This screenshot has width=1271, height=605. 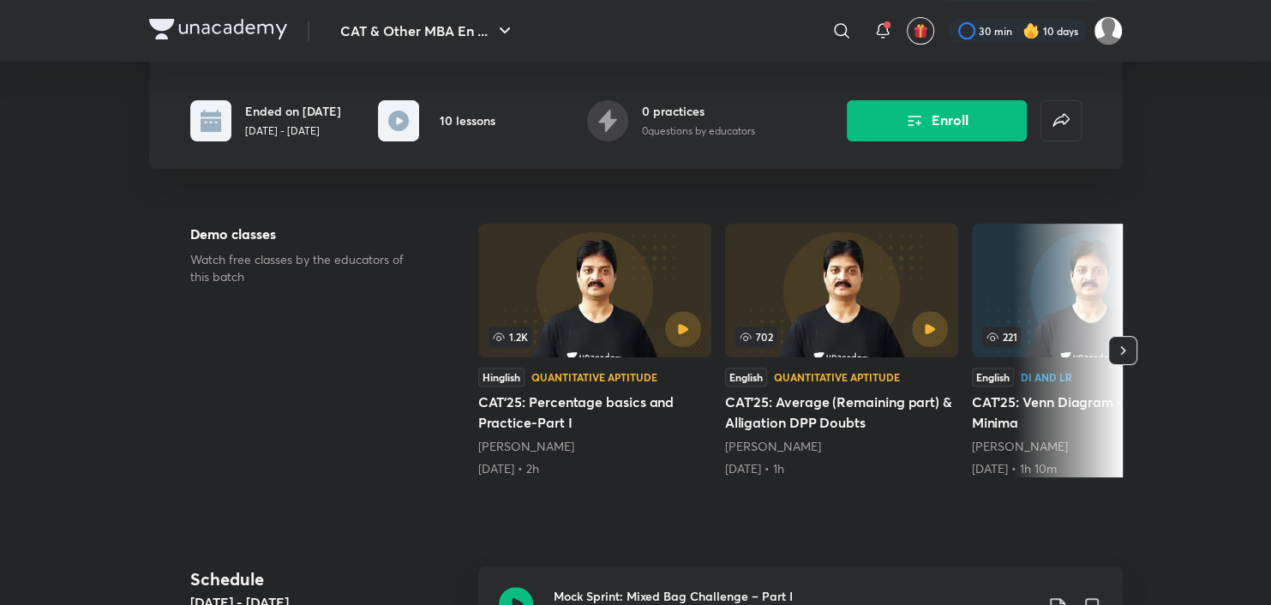 What do you see at coordinates (501, 377) in the screenshot?
I see `div: Hinglish` at bounding box center [501, 377].